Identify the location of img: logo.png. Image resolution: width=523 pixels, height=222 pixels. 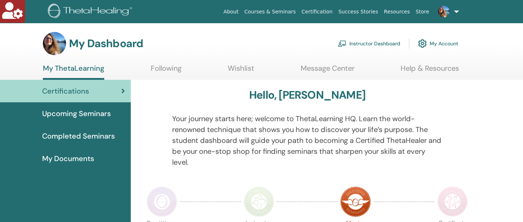
(91, 12).